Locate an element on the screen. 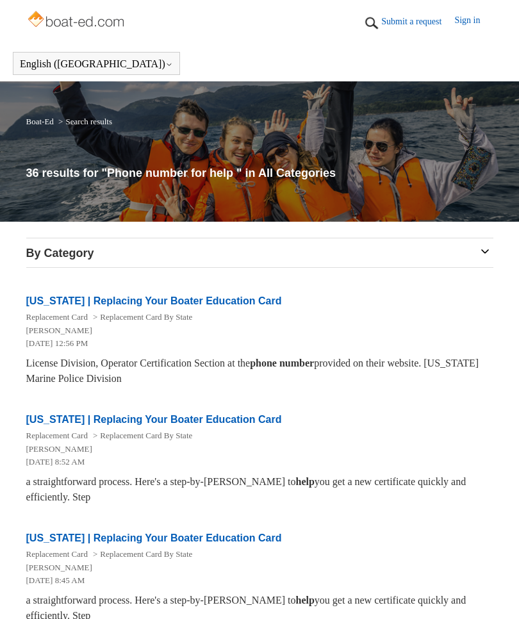 Image resolution: width=519 pixels, height=619 pixels. time: 05/21/2024, 12:56 is located at coordinates (57, 343).